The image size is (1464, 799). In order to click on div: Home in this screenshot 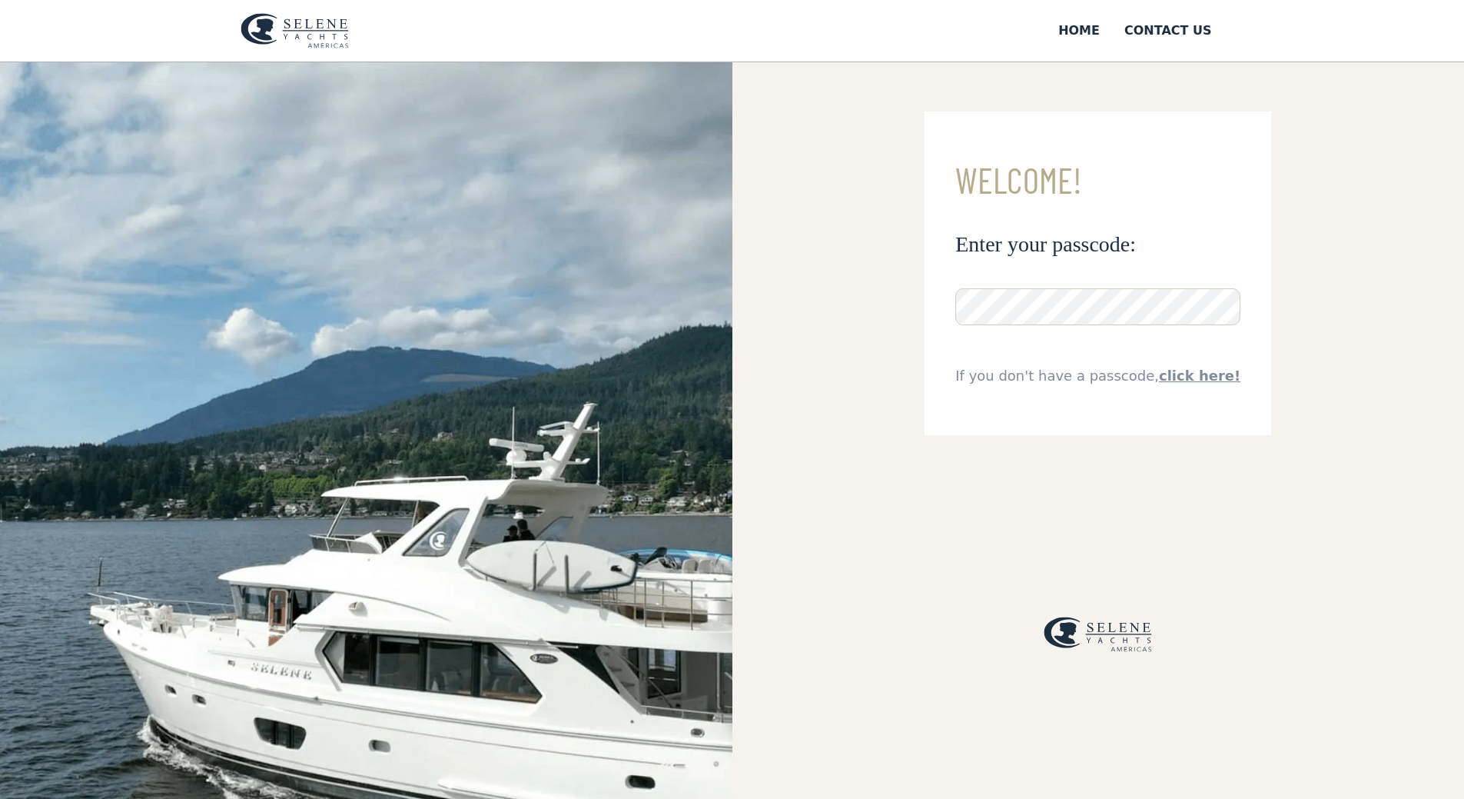, I will do `click(1079, 31)`.